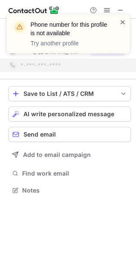  What do you see at coordinates (69, 94) in the screenshot?
I see `button: save-profile-one-click` at bounding box center [69, 94].